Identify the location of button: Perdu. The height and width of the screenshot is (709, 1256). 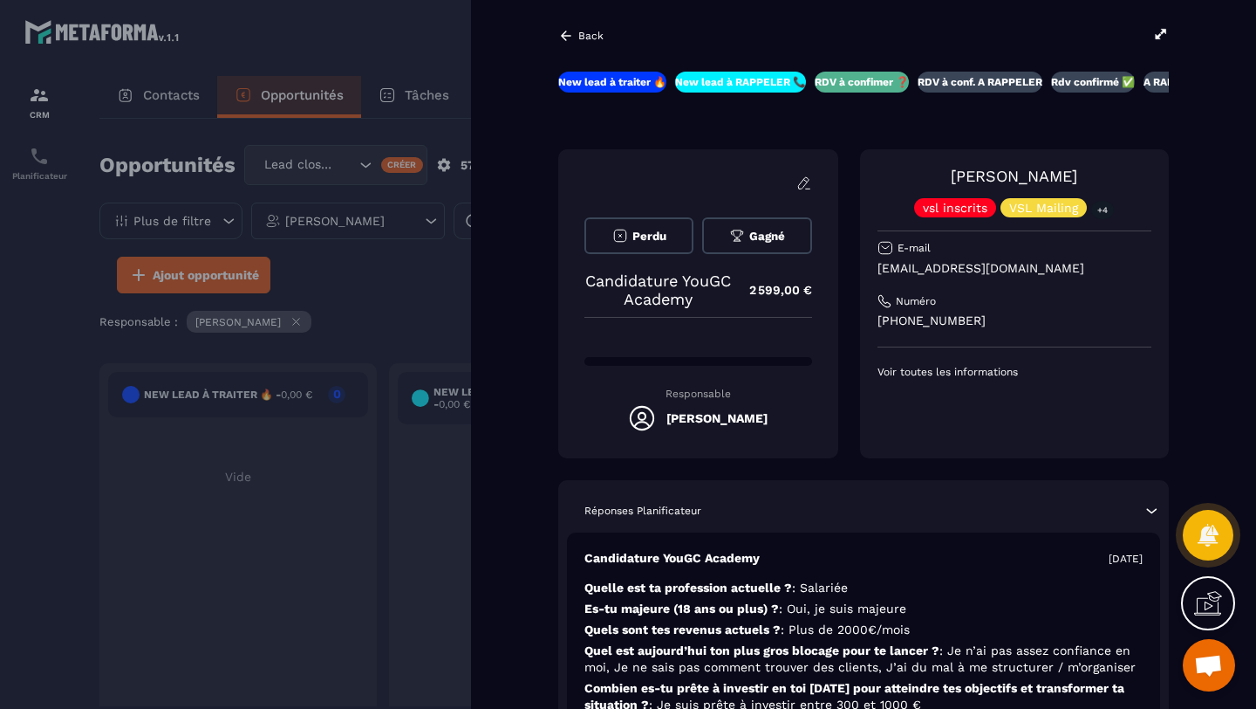
(639, 236).